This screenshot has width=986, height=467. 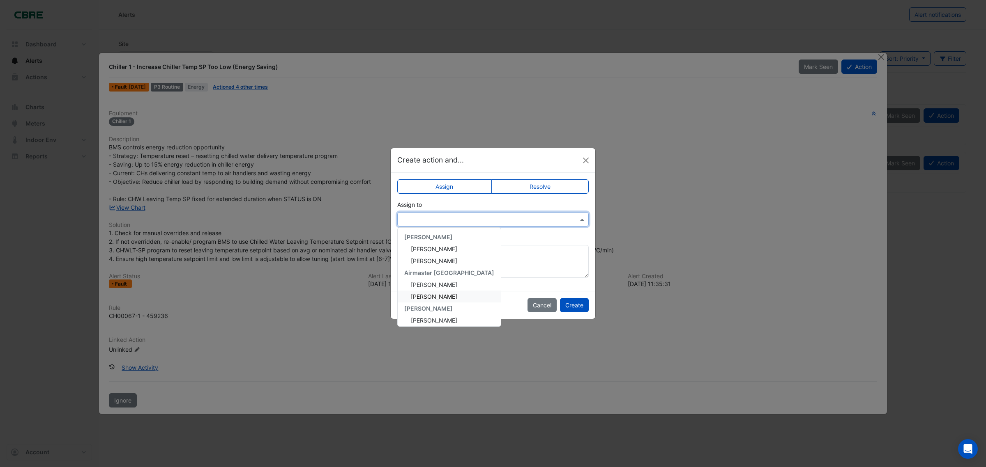 What do you see at coordinates (967, 449) in the screenshot?
I see `div: Open Intercom Messenger` at bounding box center [967, 449].